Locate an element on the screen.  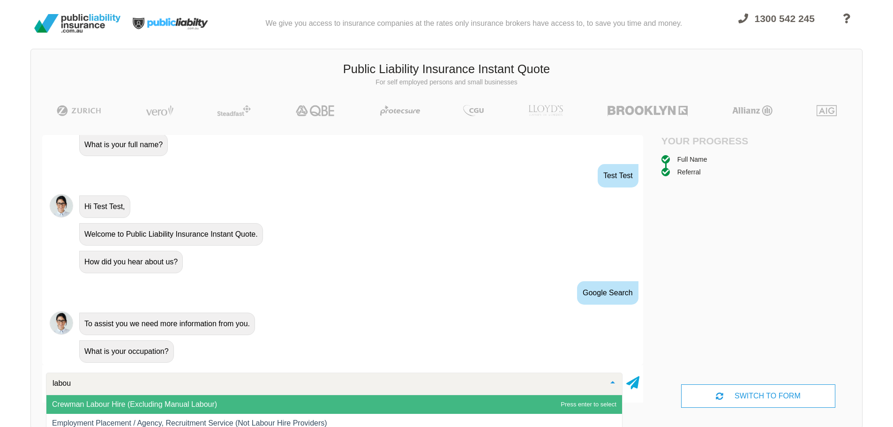
div: To assist you we need more information from you. is located at coordinates (167, 324).